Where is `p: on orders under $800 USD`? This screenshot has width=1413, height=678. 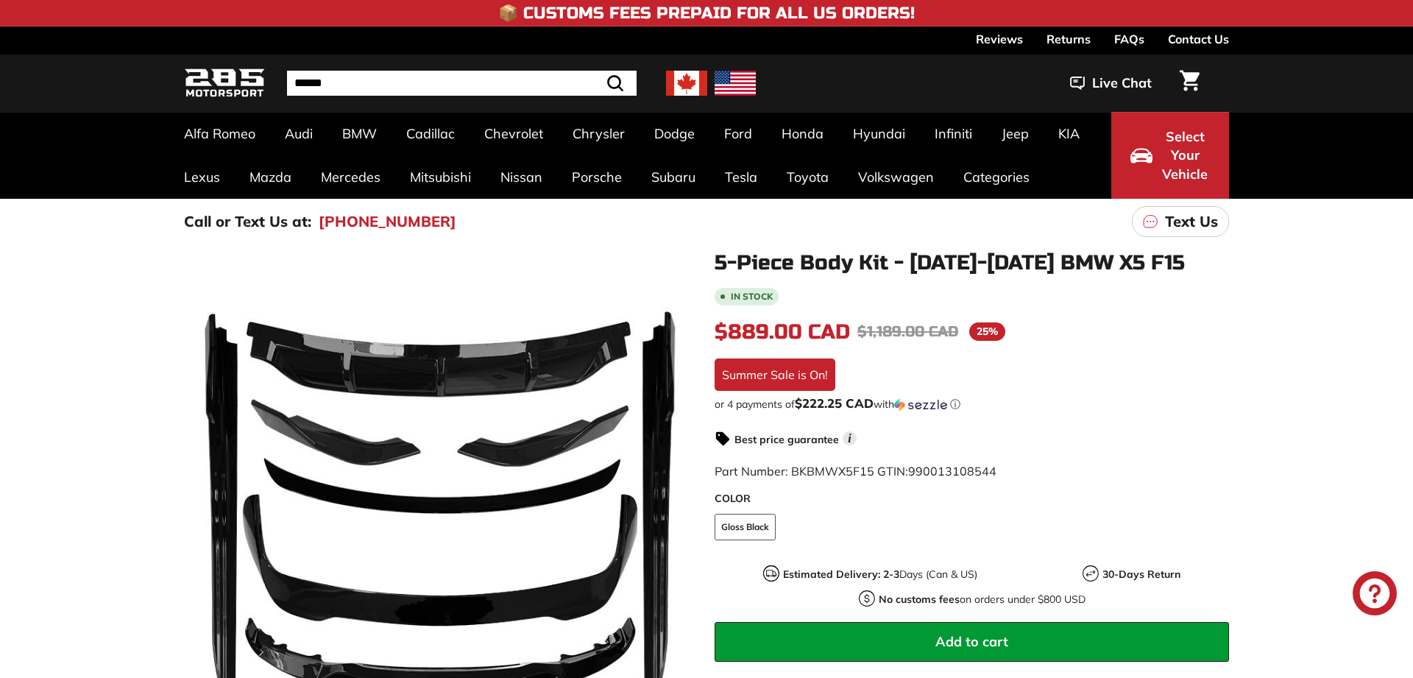 p: on orders under $800 USD is located at coordinates (982, 599).